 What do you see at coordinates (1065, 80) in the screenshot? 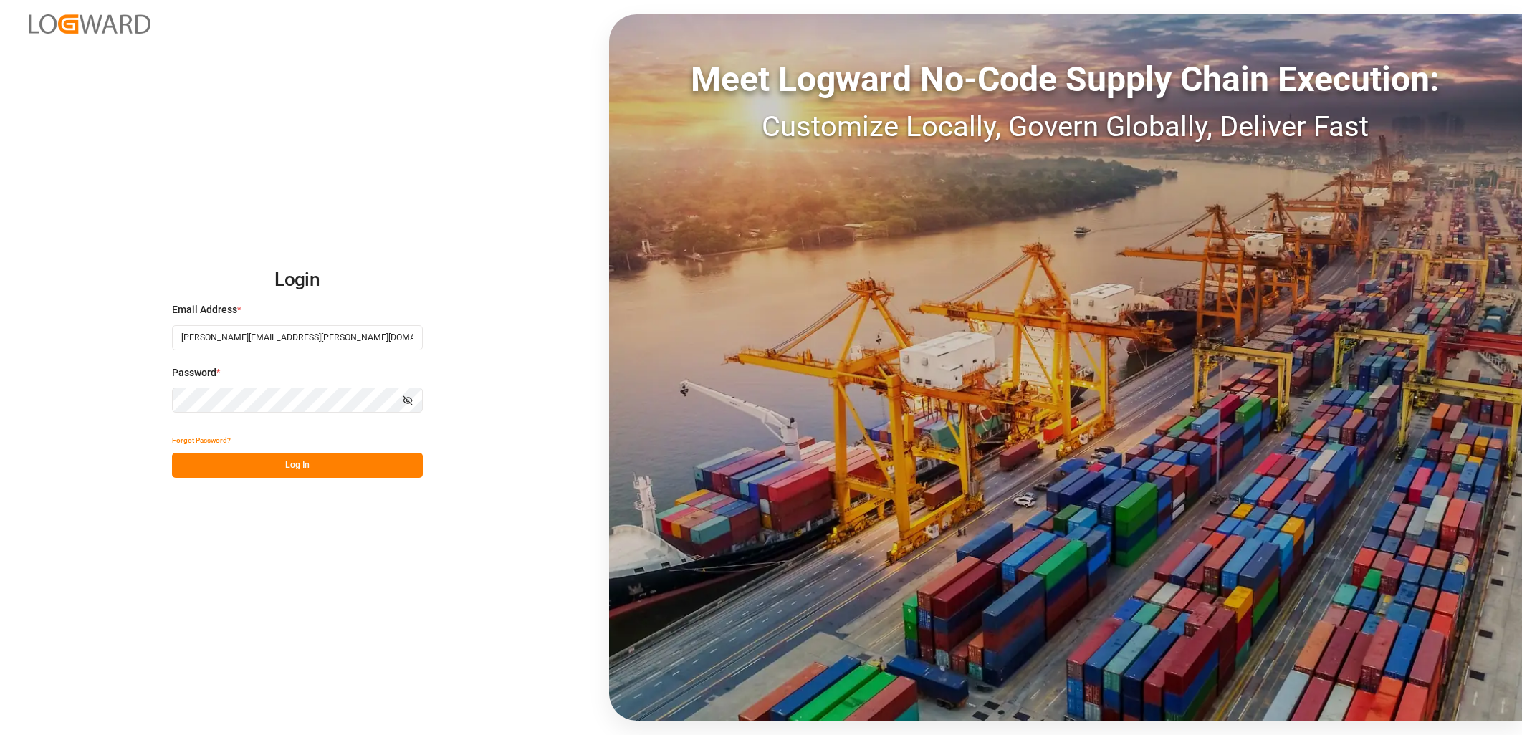
I see `div: Meet Logward No-Code Supply Chain Execution:` at bounding box center [1065, 80].